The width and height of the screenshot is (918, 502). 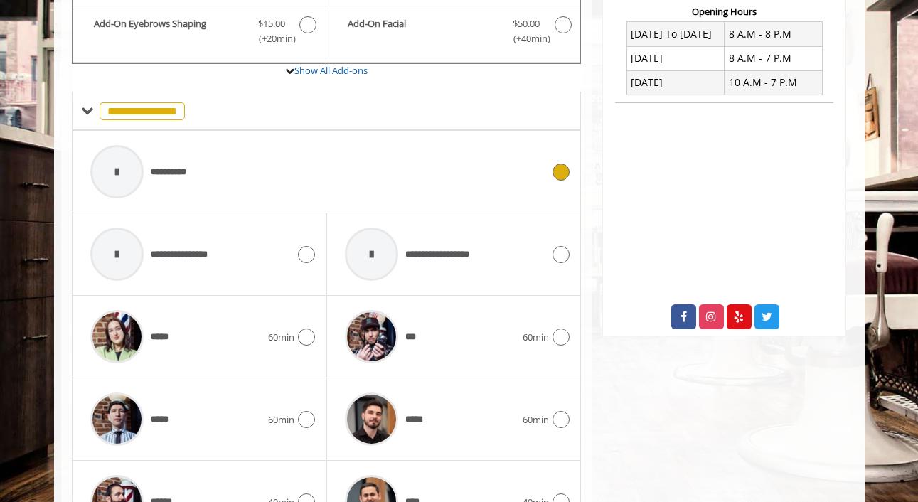 What do you see at coordinates (525, 38) in the screenshot?
I see `span: (+40min )` at bounding box center [525, 38].